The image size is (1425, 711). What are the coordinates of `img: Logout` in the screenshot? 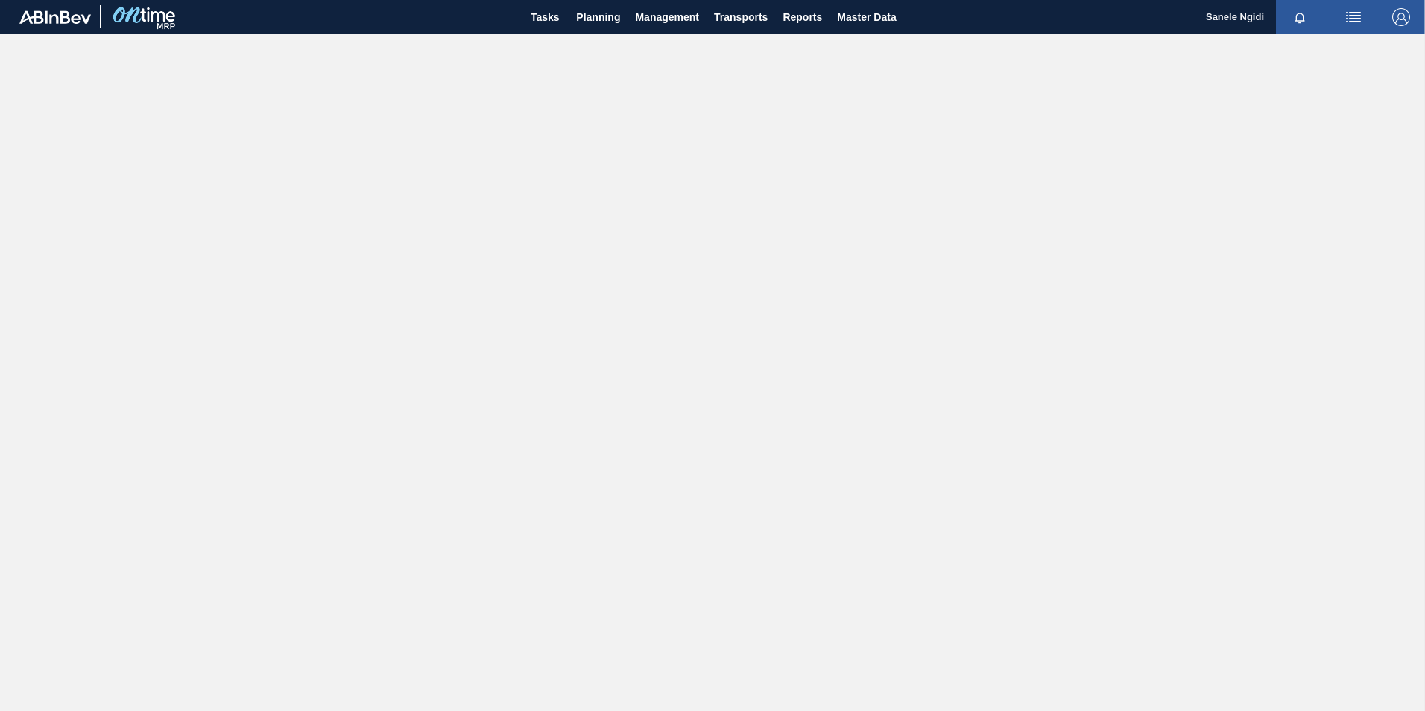 It's located at (1401, 17).